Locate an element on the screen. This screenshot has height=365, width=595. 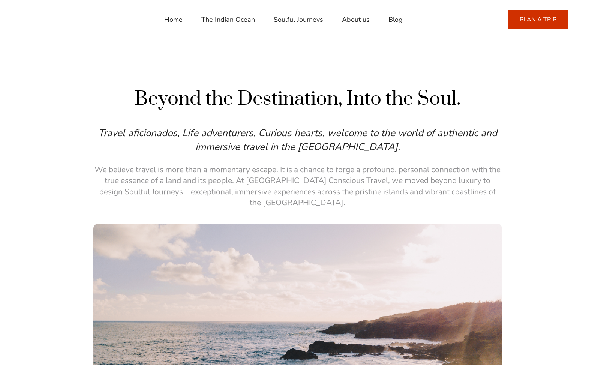
p: Travel aficionados, Life adventurers, Curious hearts, welcome to the world of authentic and immer... is located at coordinates (298, 140).